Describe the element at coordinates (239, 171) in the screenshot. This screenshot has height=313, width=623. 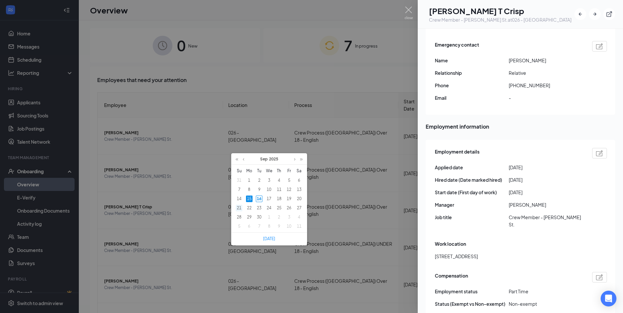
I see `th: Sun` at that location.